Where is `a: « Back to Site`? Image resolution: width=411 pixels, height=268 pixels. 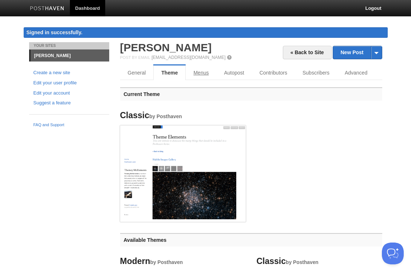 a: « Back to Site is located at coordinates (307, 52).